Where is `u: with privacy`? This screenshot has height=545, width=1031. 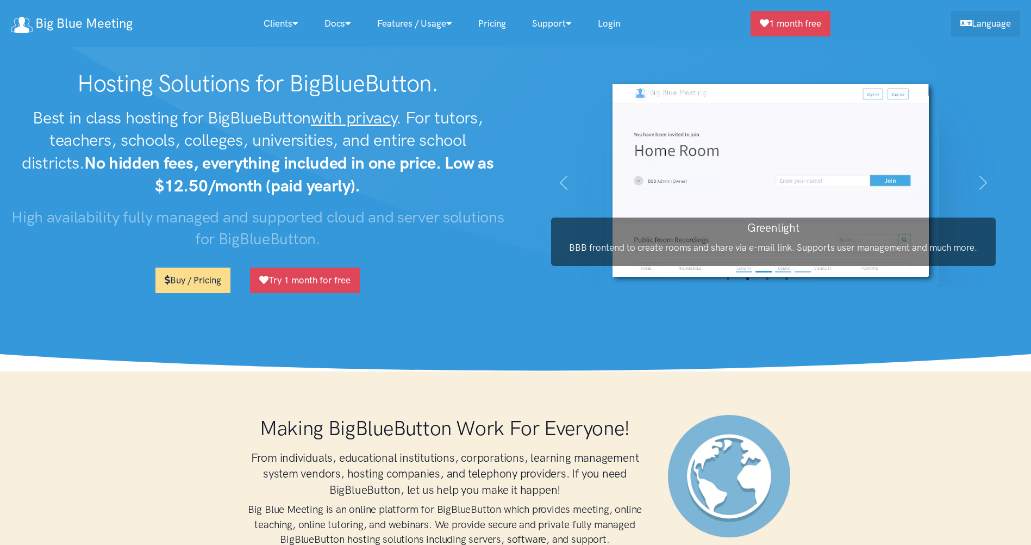 u: with privacy is located at coordinates (353, 117).